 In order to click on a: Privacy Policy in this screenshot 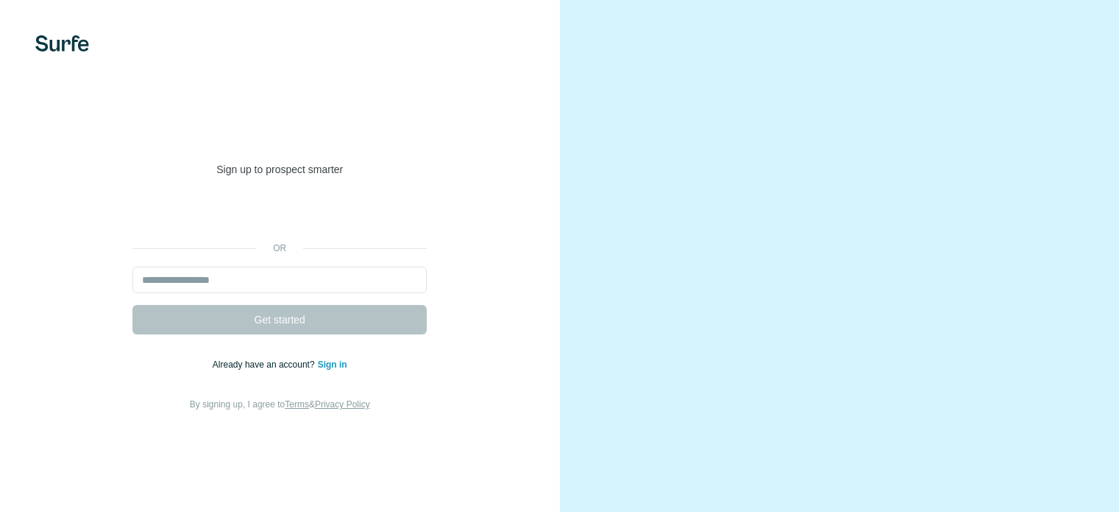, I will do `click(342, 404)`.